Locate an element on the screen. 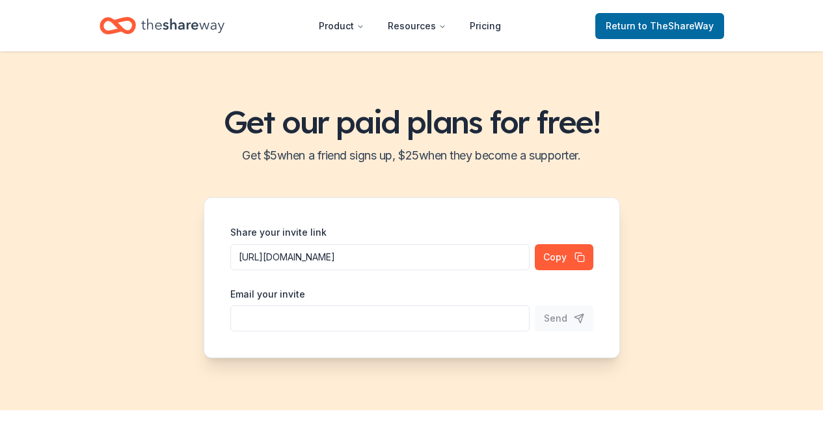  span: to TheShareWay is located at coordinates (676, 25).